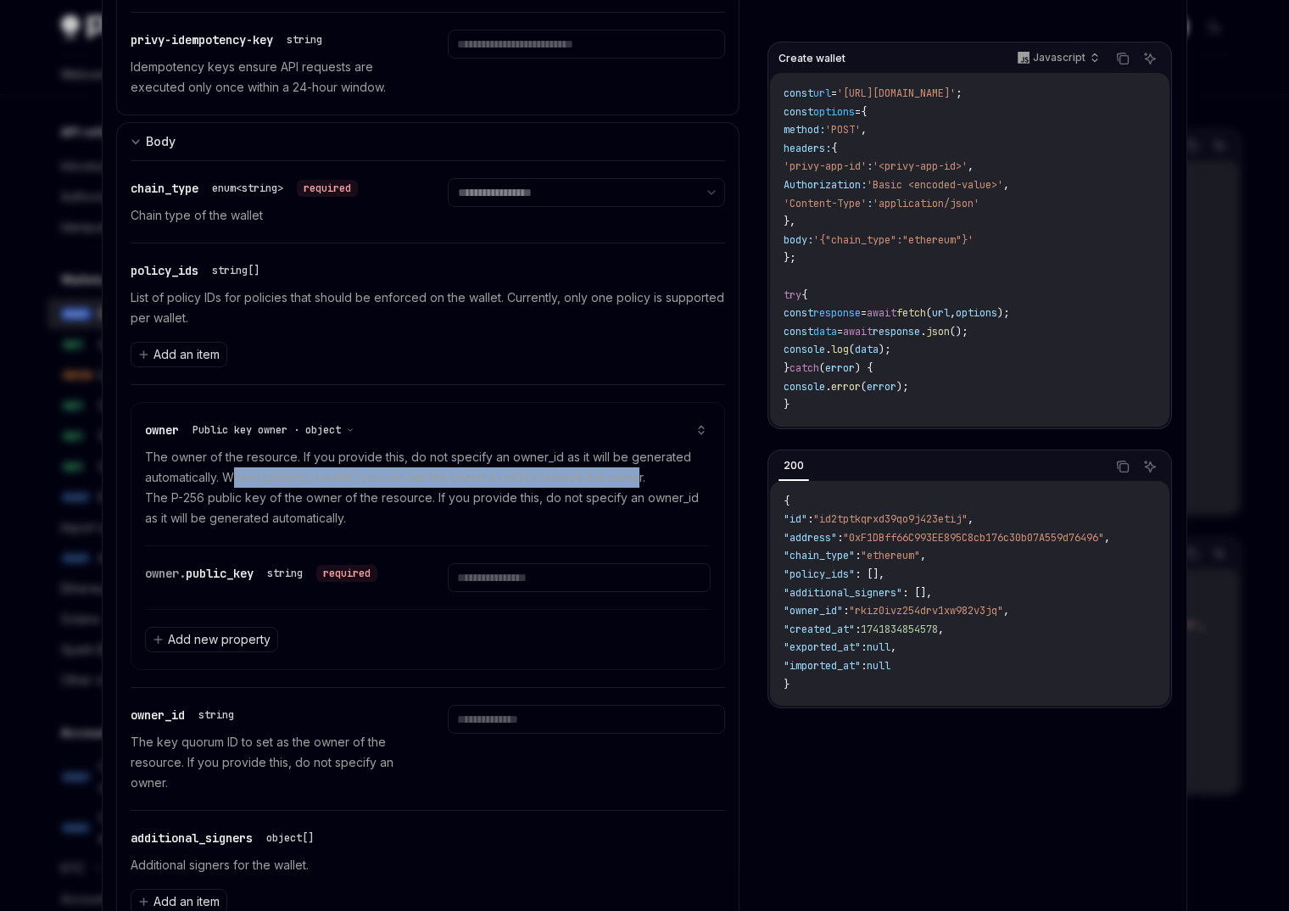 This screenshot has height=911, width=1289. Describe the element at coordinates (840, 349) in the screenshot. I see `span: log` at that location.